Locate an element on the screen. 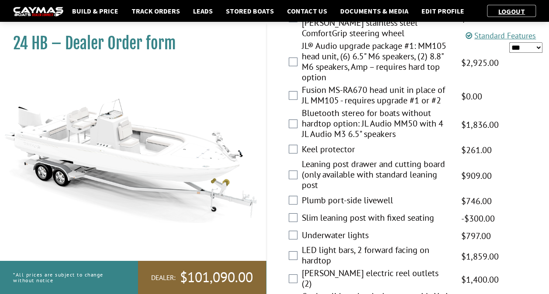 Image resolution: width=549 pixels, height=294 pixels. span: $1,859.00 is located at coordinates (480, 257).